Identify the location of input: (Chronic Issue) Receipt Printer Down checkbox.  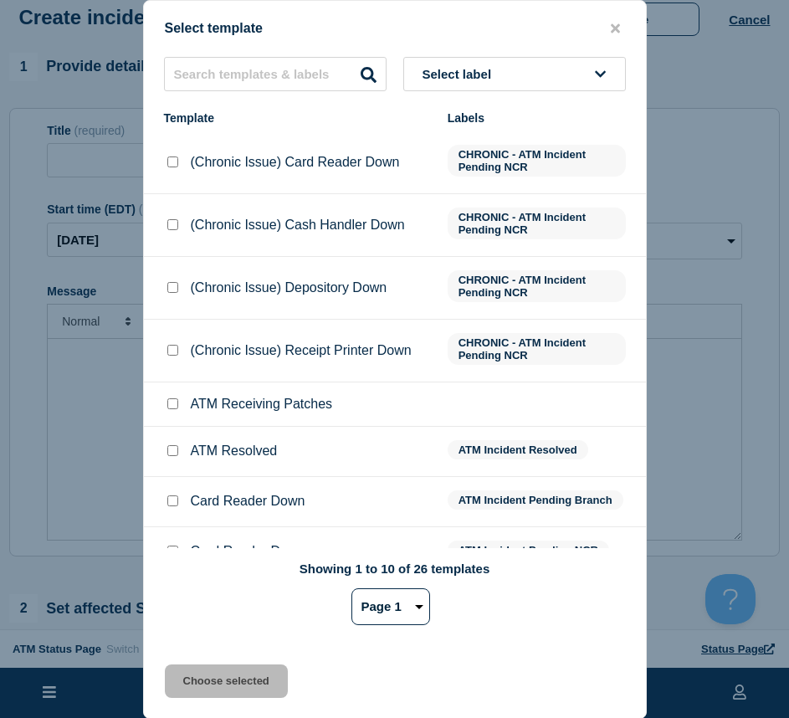
(172, 350).